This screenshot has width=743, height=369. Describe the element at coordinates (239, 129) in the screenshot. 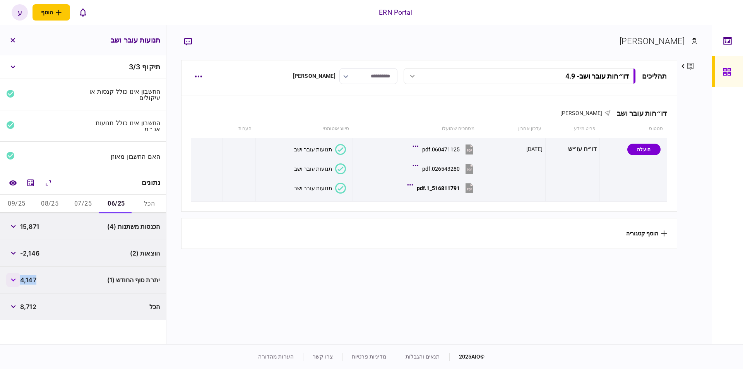

I see `th: הערות` at that location.